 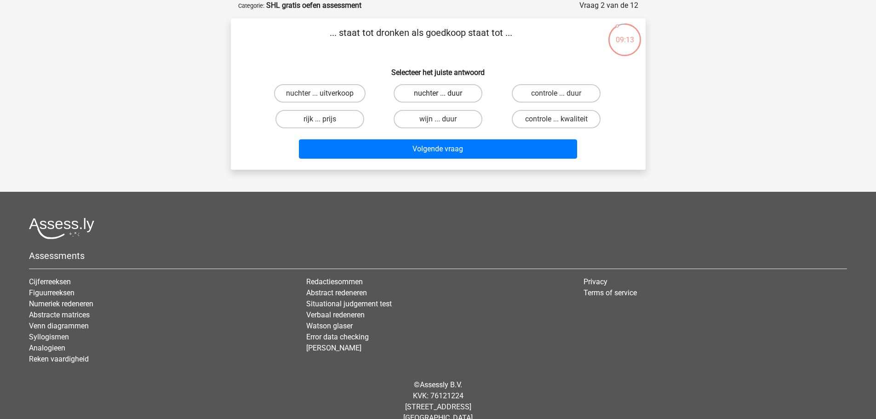 I want to click on a: Venn diagrammen, so click(x=59, y=325).